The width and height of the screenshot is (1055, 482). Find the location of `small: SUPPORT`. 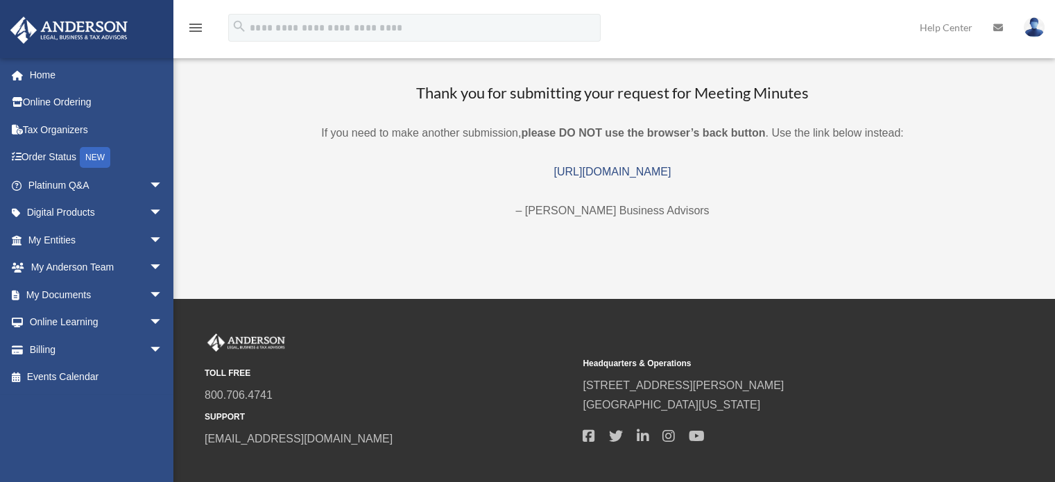

small: SUPPORT is located at coordinates (388, 417).